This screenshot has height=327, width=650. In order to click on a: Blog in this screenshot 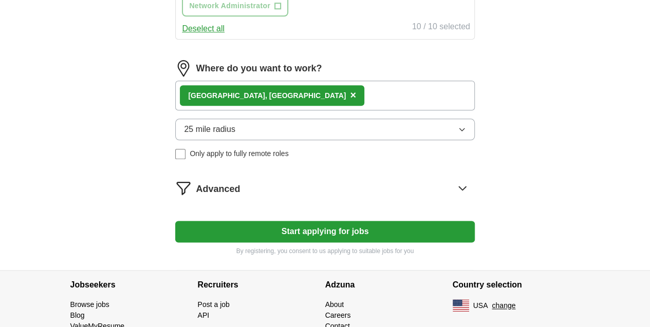, I will do `click(78, 316)`.